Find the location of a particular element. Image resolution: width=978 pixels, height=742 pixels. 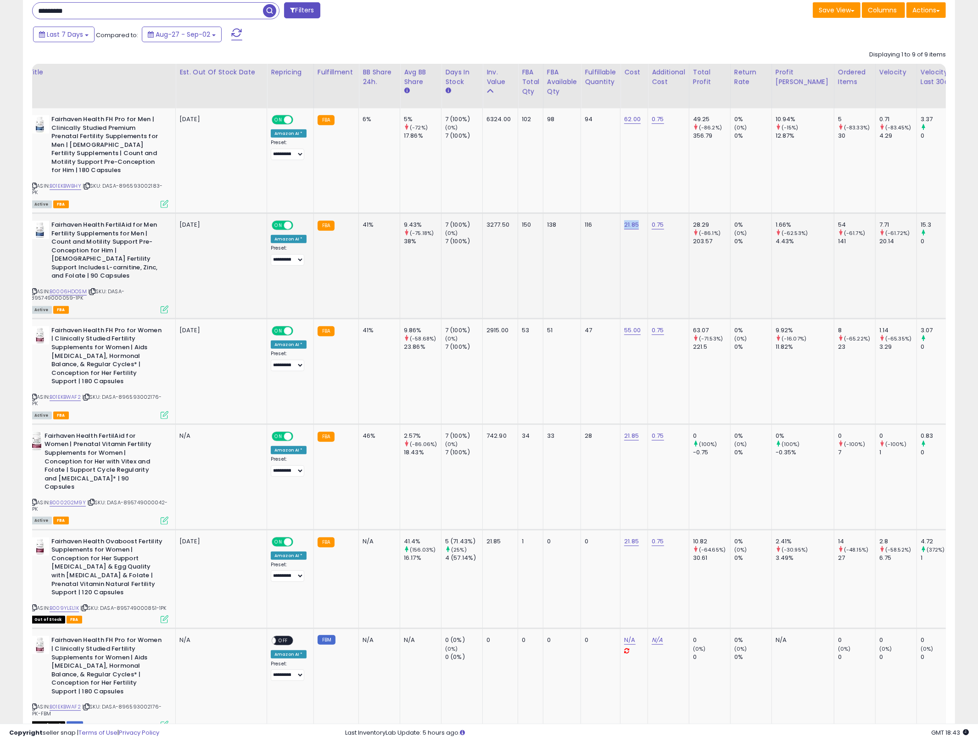

div: 4.72 is located at coordinates (939, 541).